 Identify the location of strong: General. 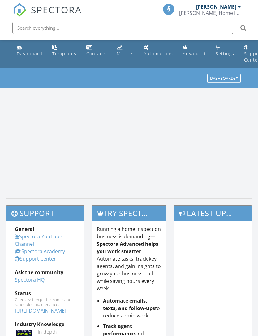
(24, 229).